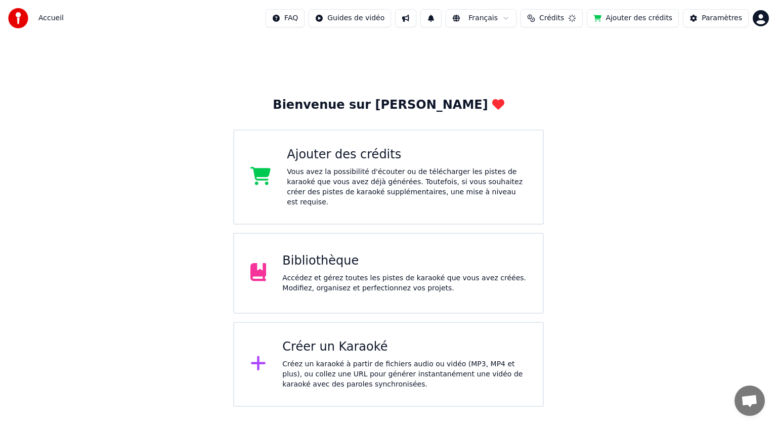 The height and width of the screenshot is (426, 777). What do you see at coordinates (404, 374) in the screenshot?
I see `div: Créez un karaoké à partir de fichiers audio ou vidéo (MP3, MP4 et plus), ou collez une URL pour g...` at bounding box center [404, 374].